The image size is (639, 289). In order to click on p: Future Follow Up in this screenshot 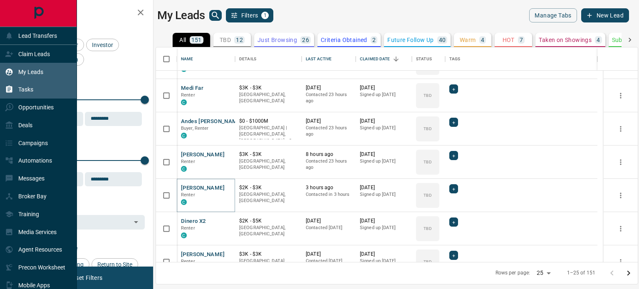, I will do `click(410, 40)`.